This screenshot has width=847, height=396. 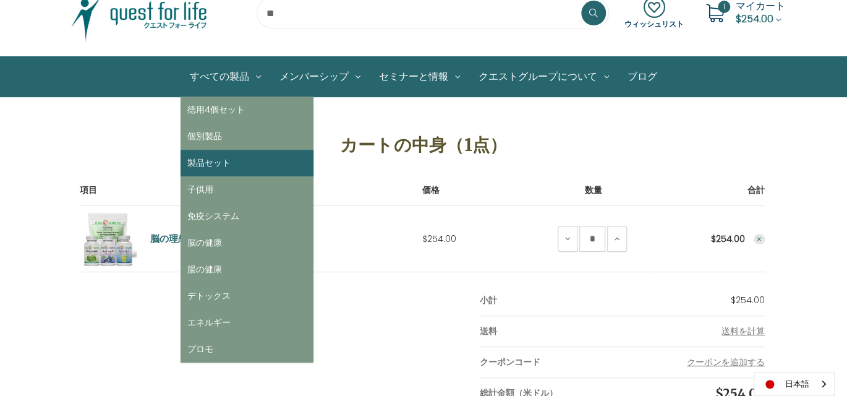 What do you see at coordinates (247, 189) in the screenshot?
I see `a: 子供用` at bounding box center [247, 189].